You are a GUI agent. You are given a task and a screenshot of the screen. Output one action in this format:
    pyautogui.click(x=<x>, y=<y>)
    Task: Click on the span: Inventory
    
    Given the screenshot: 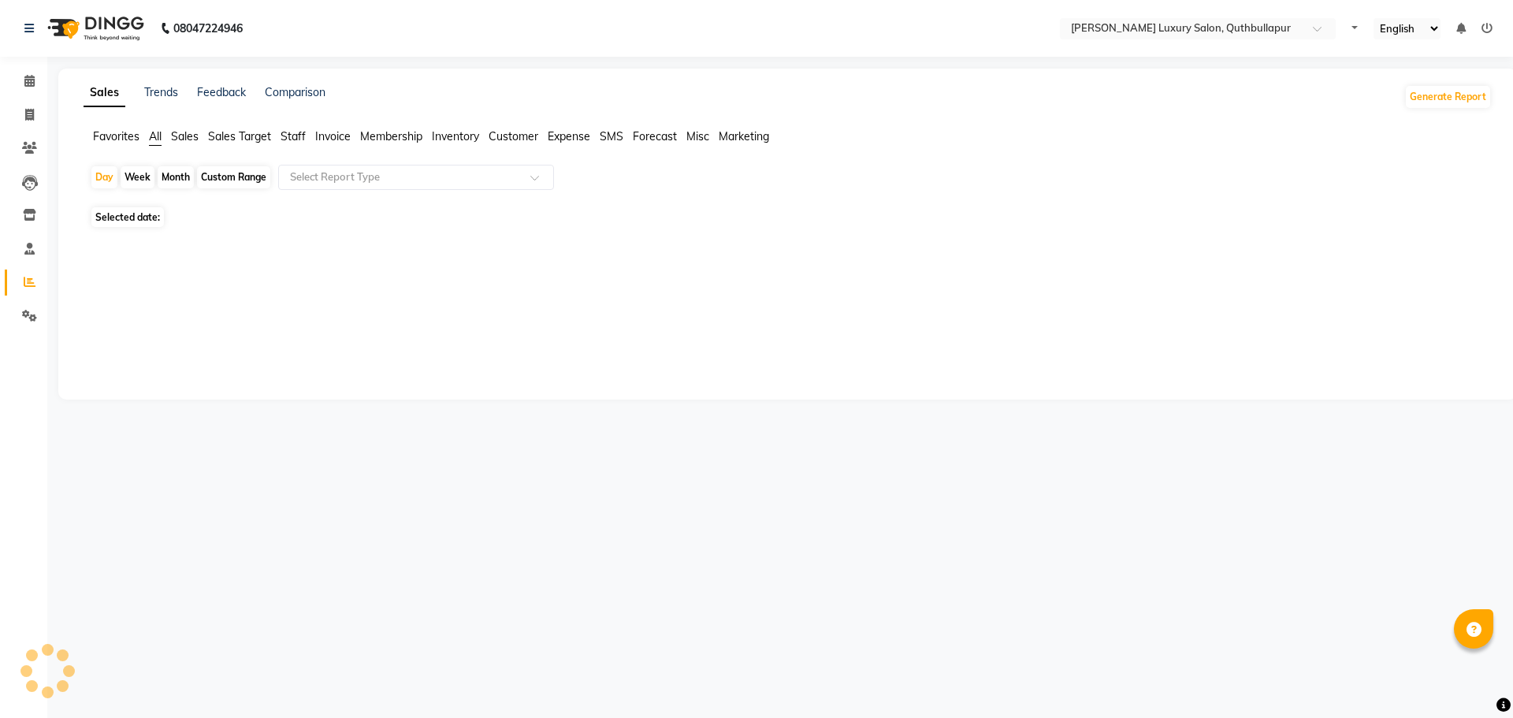 What is the action you would take?
    pyautogui.click(x=455, y=136)
    